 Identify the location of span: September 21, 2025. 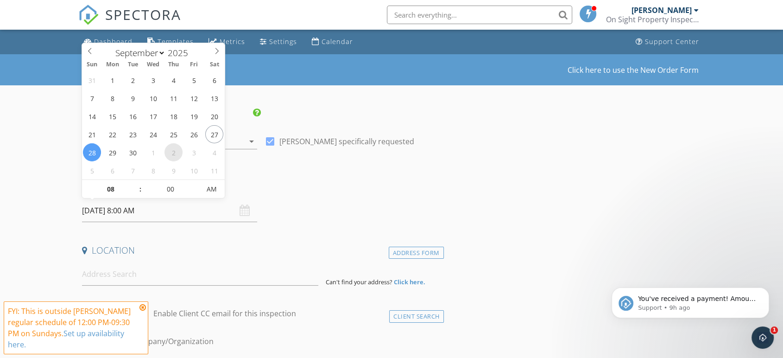
(92, 134).